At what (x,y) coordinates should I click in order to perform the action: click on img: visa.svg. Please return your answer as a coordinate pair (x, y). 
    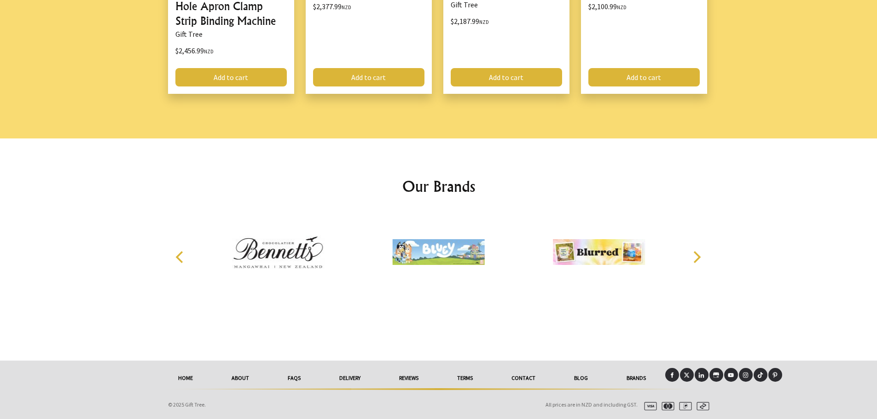
    Looking at the image, I should click on (648, 406).